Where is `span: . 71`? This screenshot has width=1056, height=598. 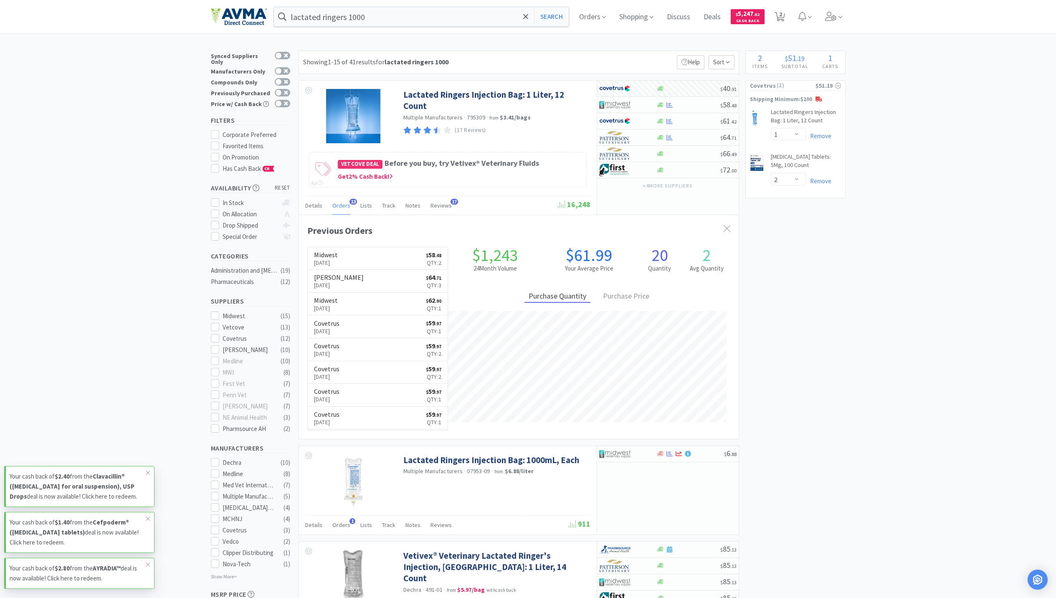 span: . 71 is located at coordinates (733, 138).